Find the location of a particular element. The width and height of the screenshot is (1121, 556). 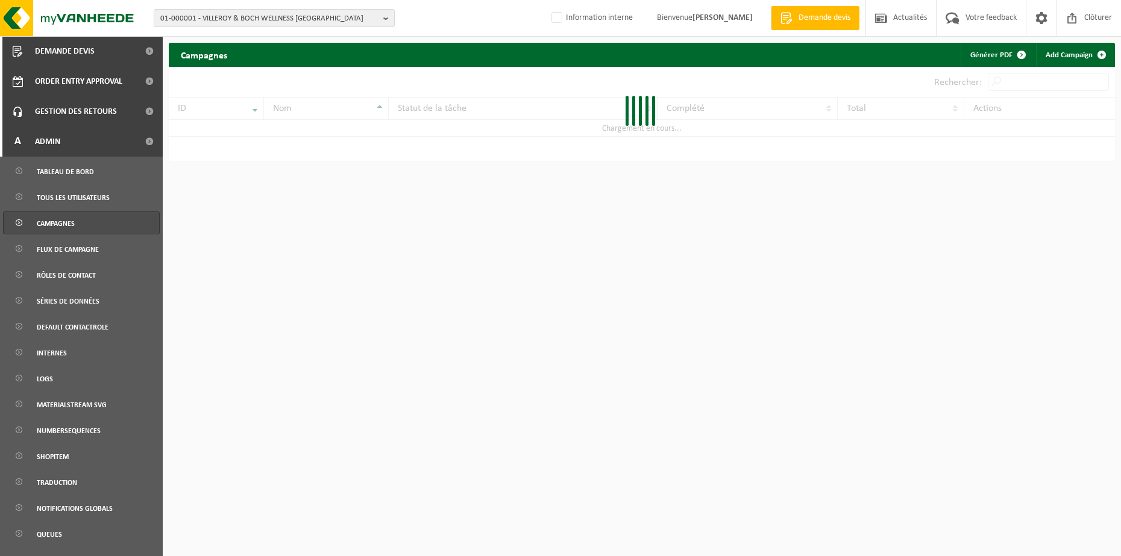

a: Logs is located at coordinates (81, 378).